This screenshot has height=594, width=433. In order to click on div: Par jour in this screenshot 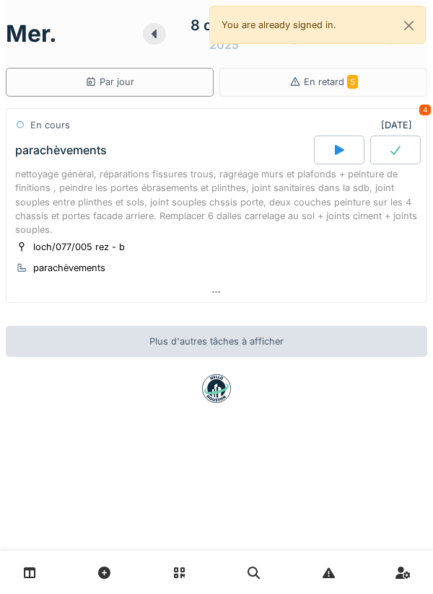, I will do `click(110, 82)`.